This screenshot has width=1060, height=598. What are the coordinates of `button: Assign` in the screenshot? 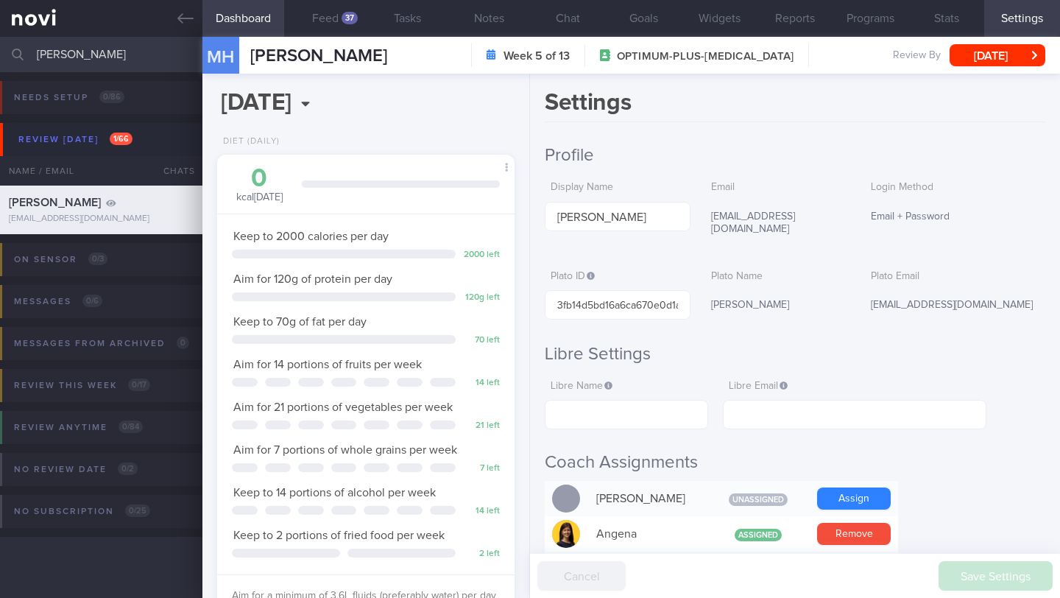 It's located at (854, 498).